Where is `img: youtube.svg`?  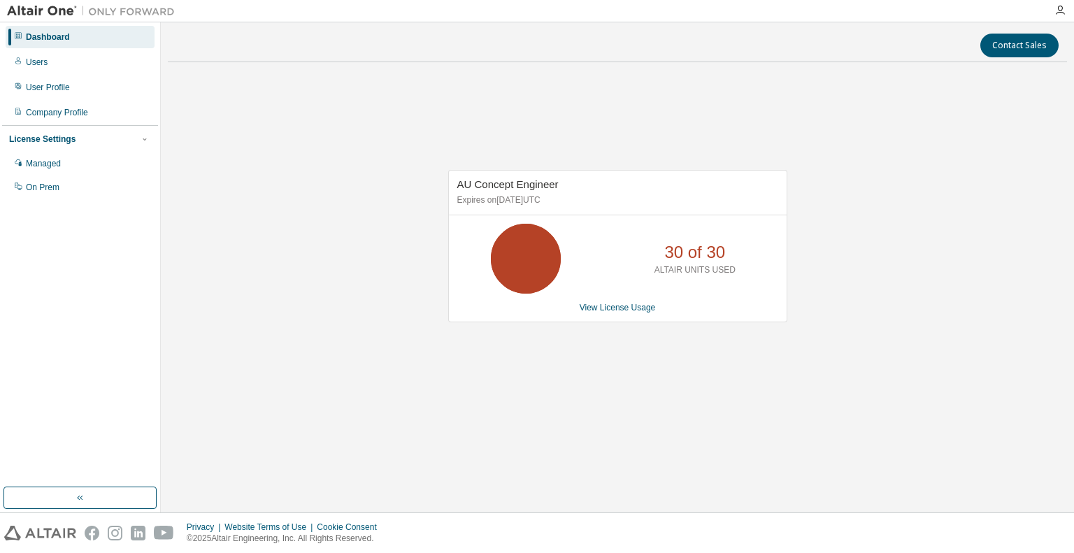 img: youtube.svg is located at coordinates (164, 533).